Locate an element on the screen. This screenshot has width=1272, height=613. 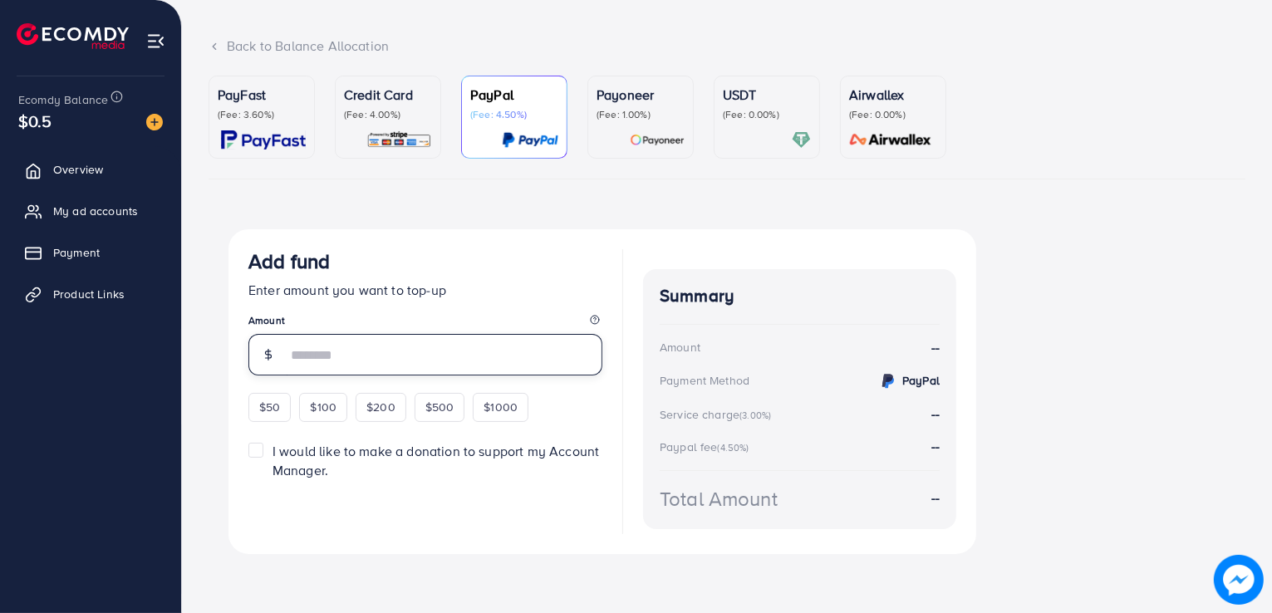
small: (3.00%) is located at coordinates (755, 415).